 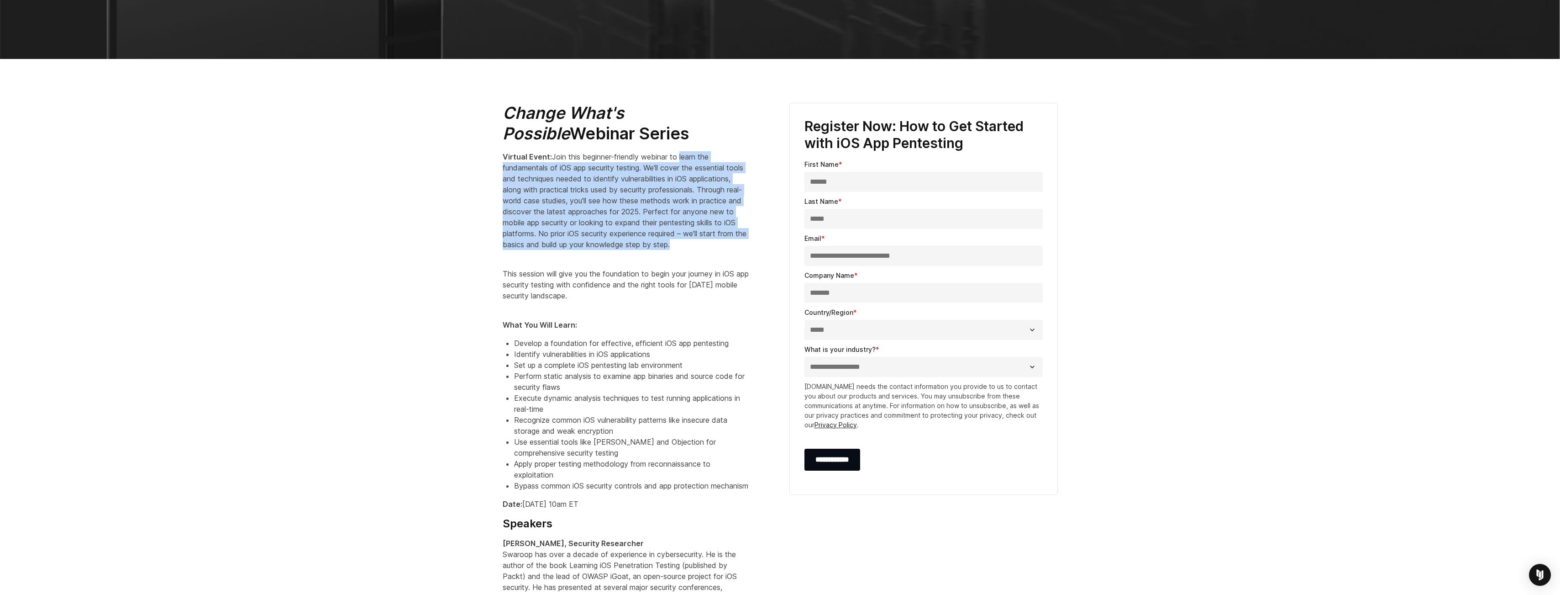 I want to click on h3: Register Now: How to Get Started with iOS App Pentesting, so click(x=924, y=135).